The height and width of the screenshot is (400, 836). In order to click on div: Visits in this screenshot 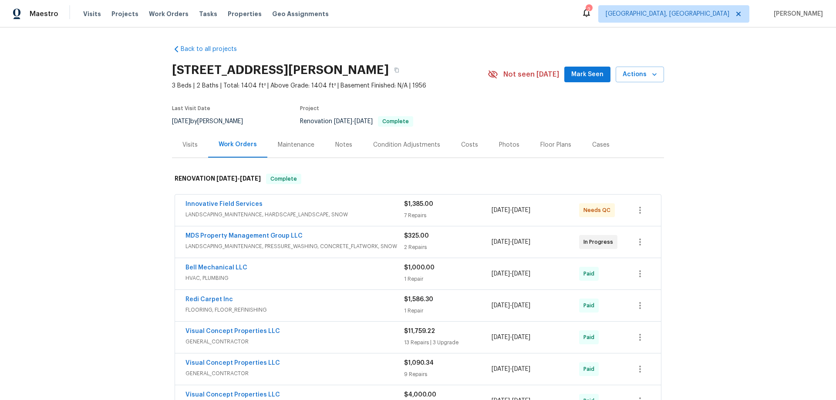, I will do `click(190, 145)`.